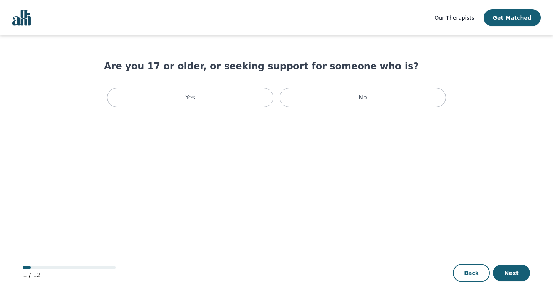 The width and height of the screenshot is (553, 300). I want to click on button: Back, so click(472, 273).